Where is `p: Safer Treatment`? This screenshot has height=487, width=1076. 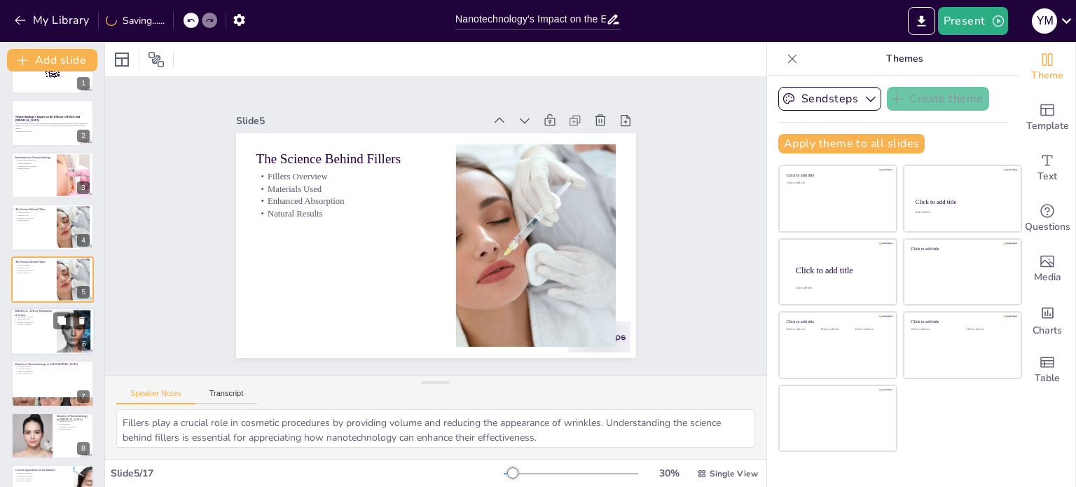
p: Safer Treatment is located at coordinates (73, 429).